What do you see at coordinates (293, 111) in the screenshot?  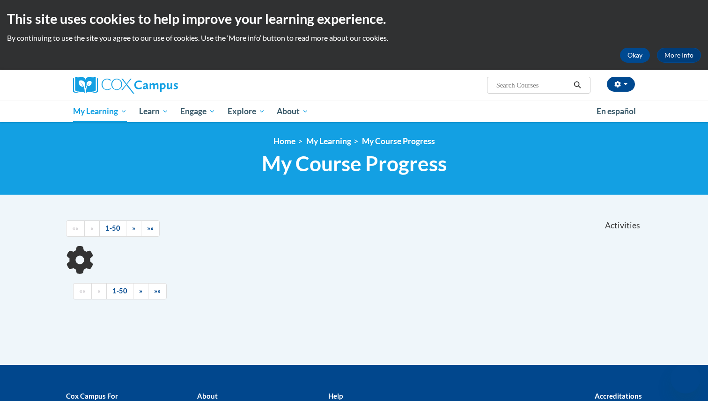 I see `span: About` at bounding box center [293, 111].